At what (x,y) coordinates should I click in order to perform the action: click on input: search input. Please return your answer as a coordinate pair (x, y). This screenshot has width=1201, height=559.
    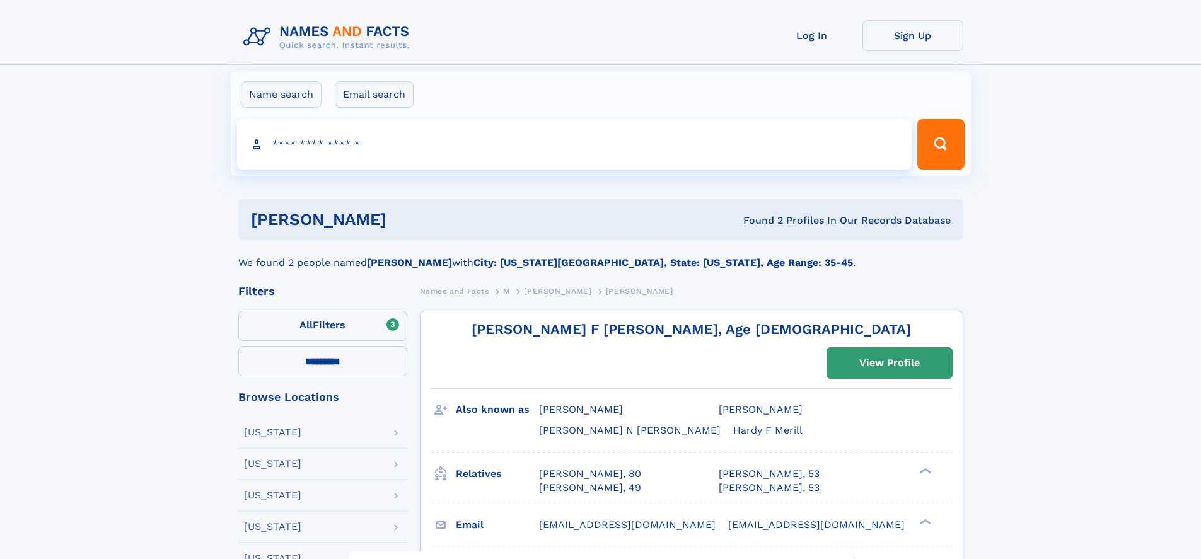
    Looking at the image, I should click on (574, 144).